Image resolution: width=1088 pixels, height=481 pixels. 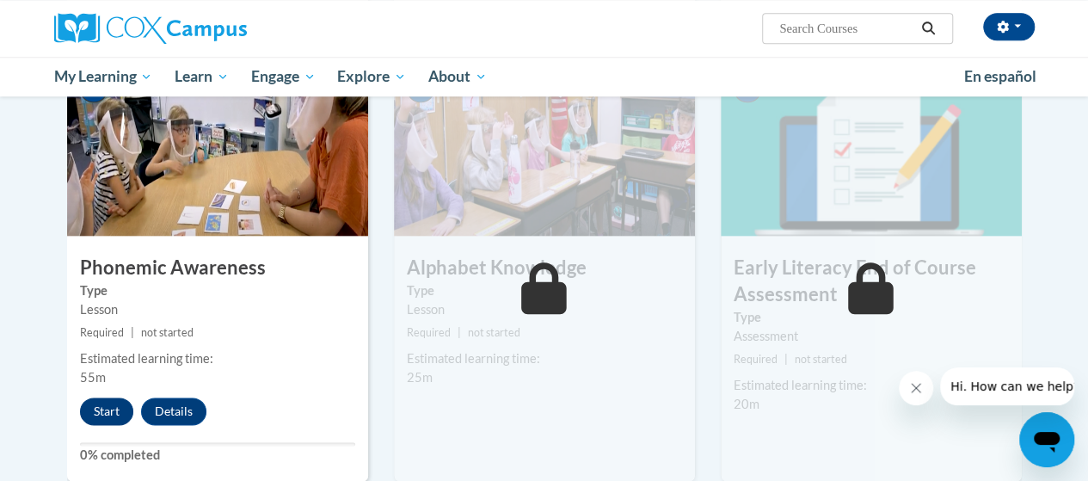 What do you see at coordinates (283, 77) in the screenshot?
I see `a: Engage` at bounding box center [283, 77].